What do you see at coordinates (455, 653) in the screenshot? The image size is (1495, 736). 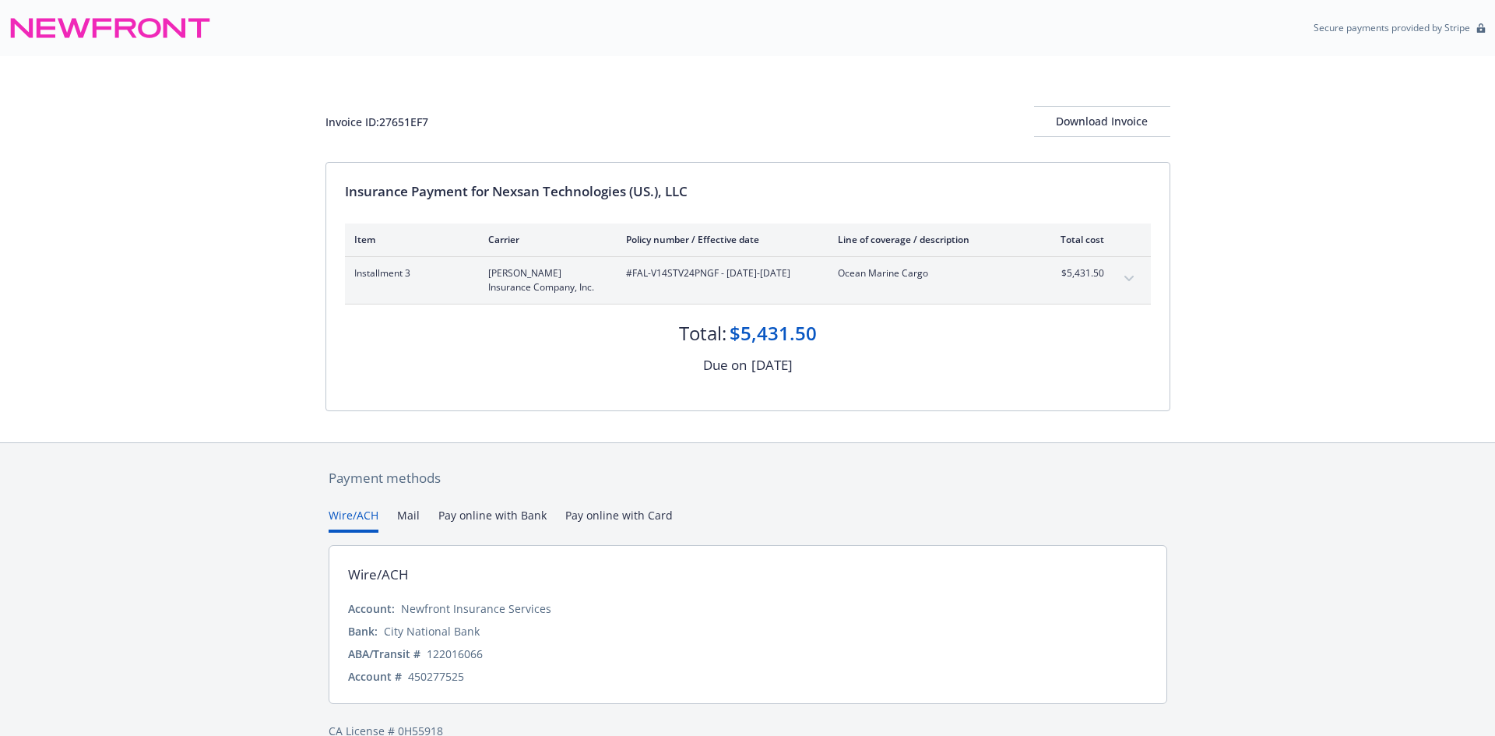 I see `div: 122016066` at bounding box center [455, 653].